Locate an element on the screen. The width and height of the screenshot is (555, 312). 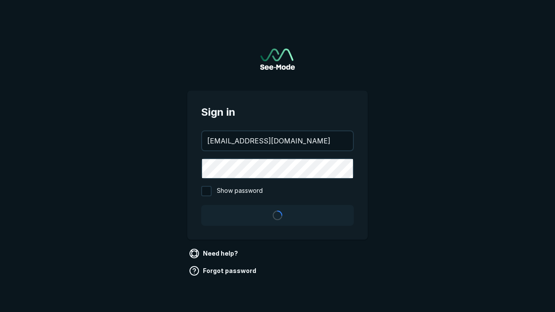
span: Sign in is located at coordinates (278, 112).